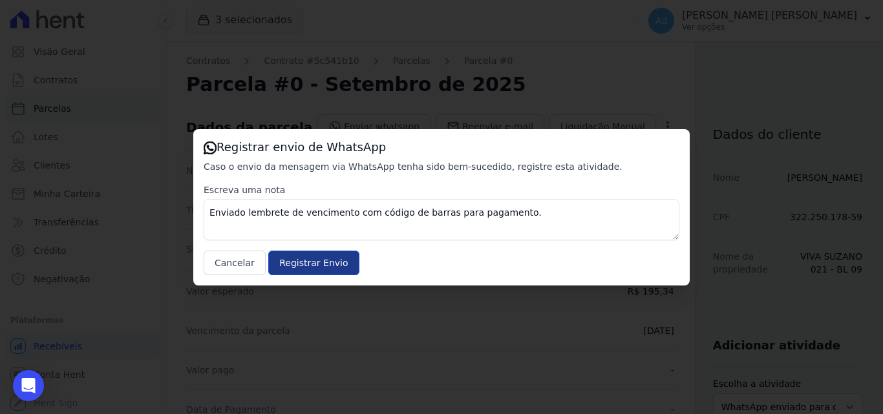 The height and width of the screenshot is (414, 883). Describe the element at coordinates (441, 167) in the screenshot. I see `p: Caso o envio da mensagem via WhatsApp tenha sido bem-sucedido, registre esta atividade.` at that location.